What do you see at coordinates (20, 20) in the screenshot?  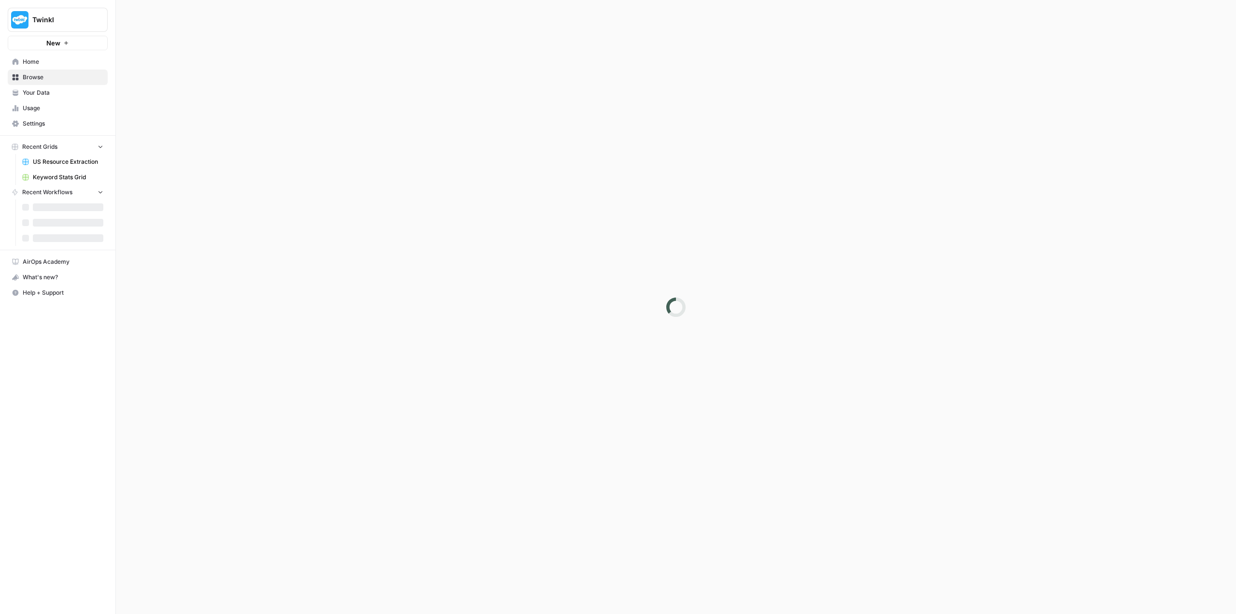 I see `img: Twinkl Logo` at bounding box center [20, 20].